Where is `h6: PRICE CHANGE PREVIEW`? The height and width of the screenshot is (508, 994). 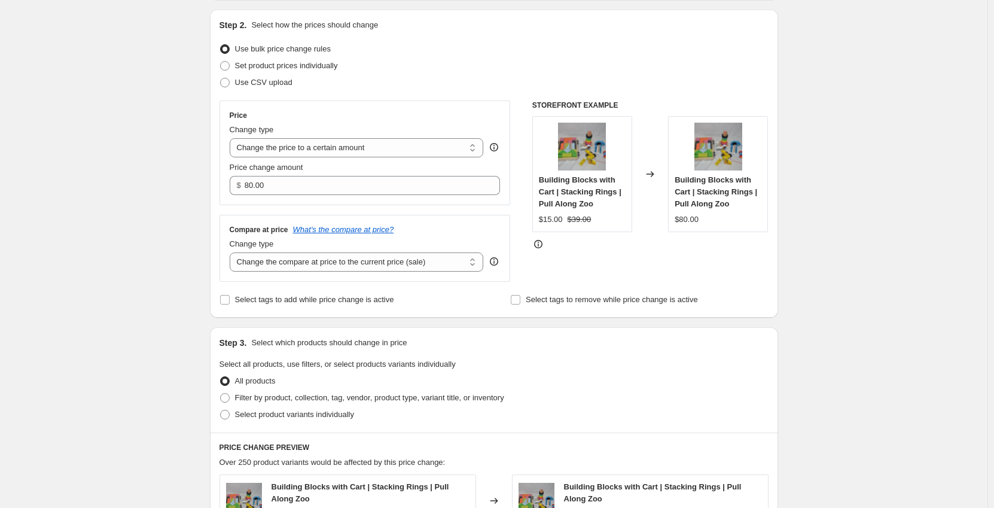 h6: PRICE CHANGE PREVIEW is located at coordinates (494, 447).